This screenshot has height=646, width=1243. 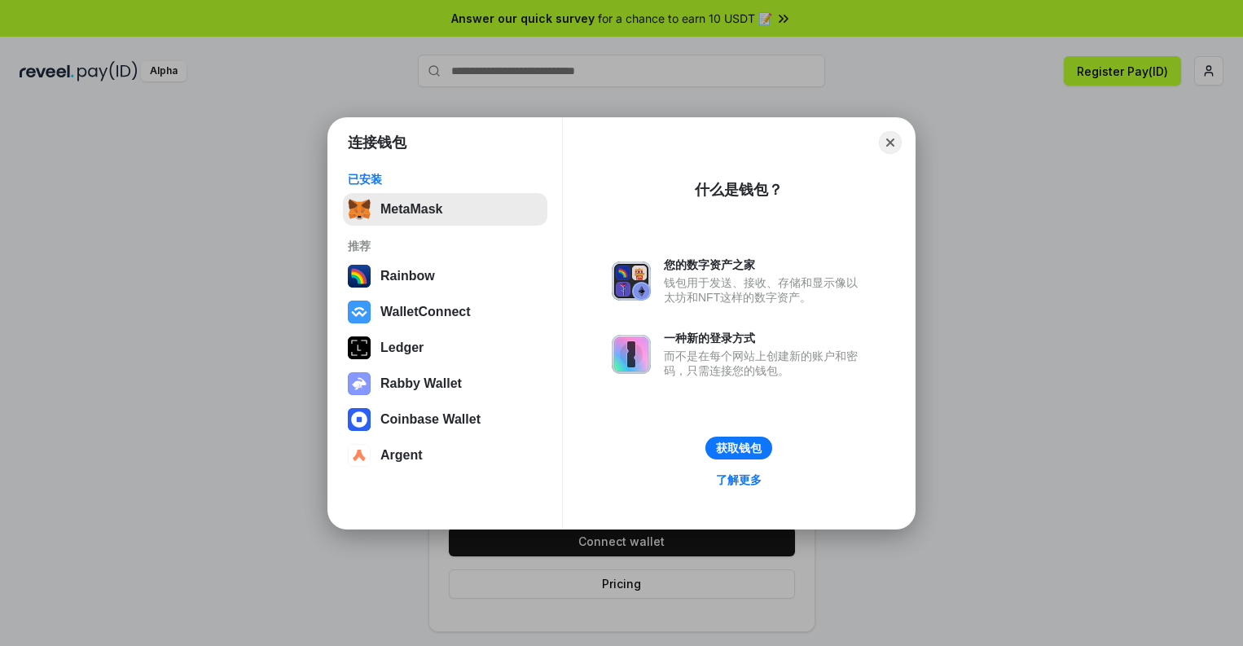 I want to click on button: WalletConnect, so click(x=445, y=312).